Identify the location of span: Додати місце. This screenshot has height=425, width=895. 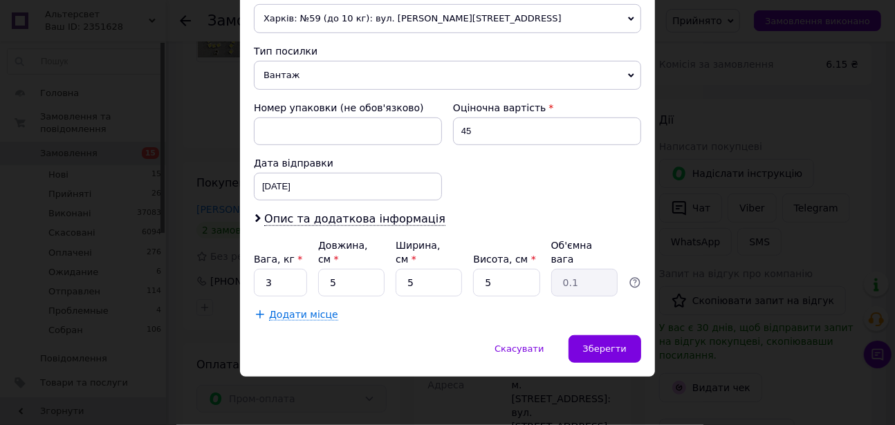
(304, 315).